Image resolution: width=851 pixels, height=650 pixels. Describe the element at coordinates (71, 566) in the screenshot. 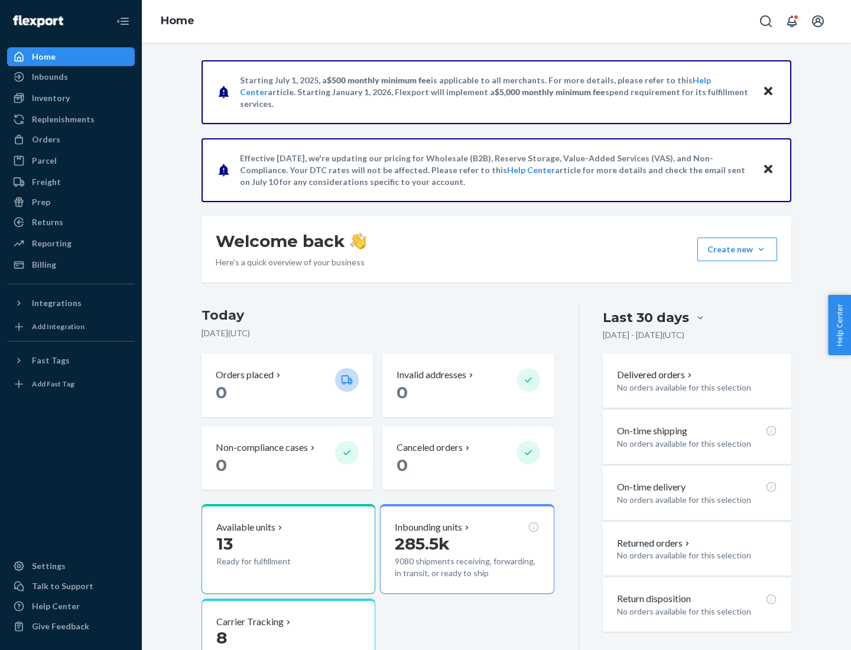

I see `a: Settings` at that location.